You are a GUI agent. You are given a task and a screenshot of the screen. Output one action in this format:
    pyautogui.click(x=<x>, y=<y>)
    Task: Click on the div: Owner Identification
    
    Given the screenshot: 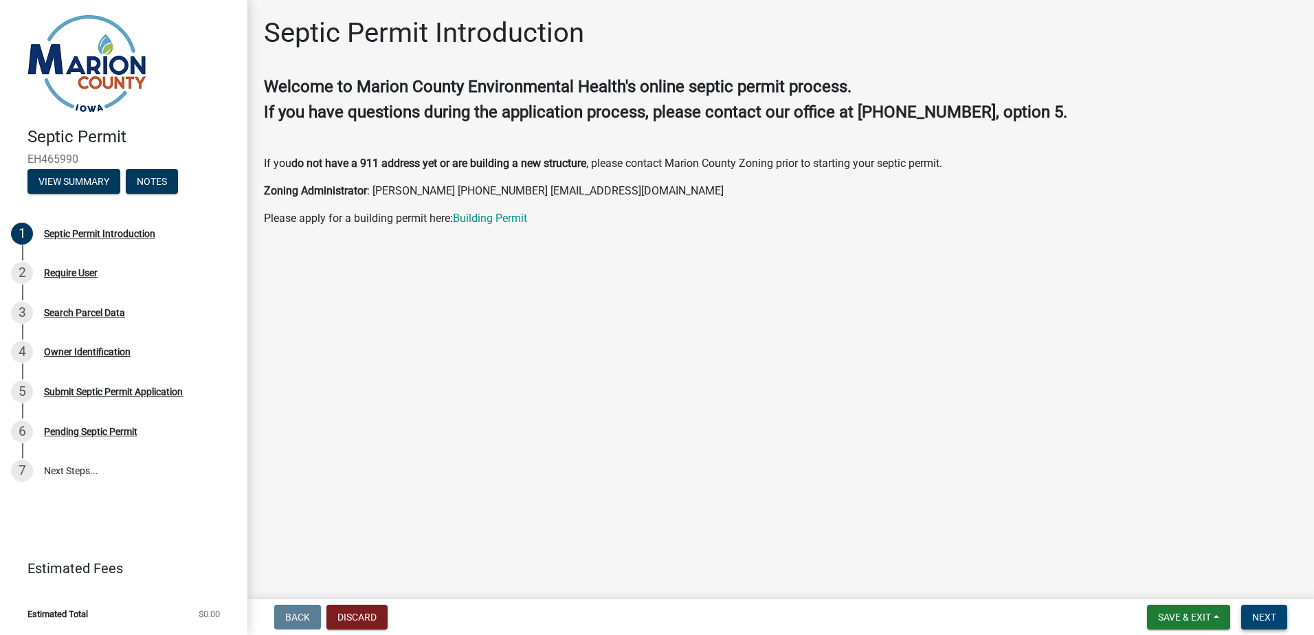 What is the action you would take?
    pyautogui.click(x=87, y=352)
    